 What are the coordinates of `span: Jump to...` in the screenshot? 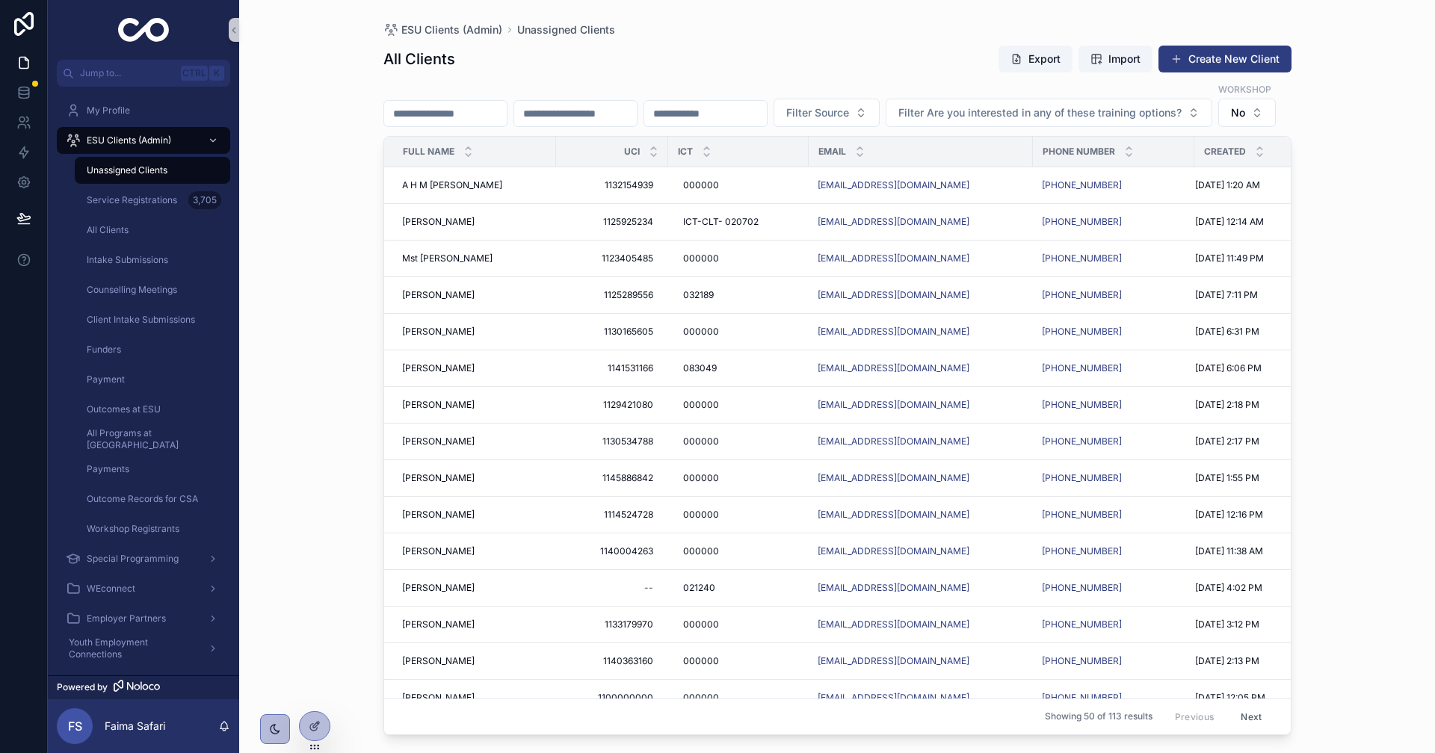 It's located at (127, 73).